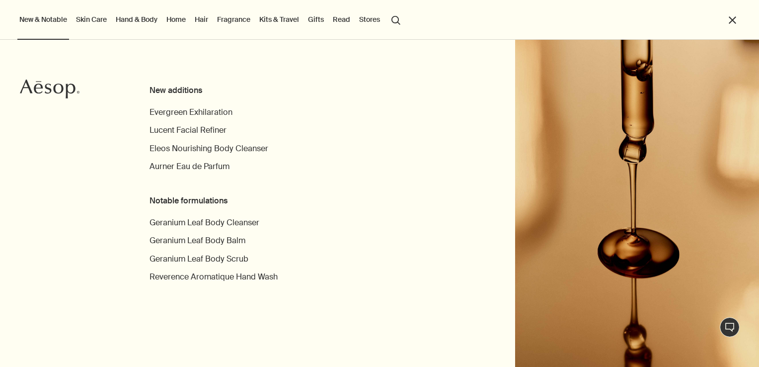 The width and height of the screenshot is (759, 367). What do you see at coordinates (137, 19) in the screenshot?
I see `a: Hand & Body` at bounding box center [137, 19].